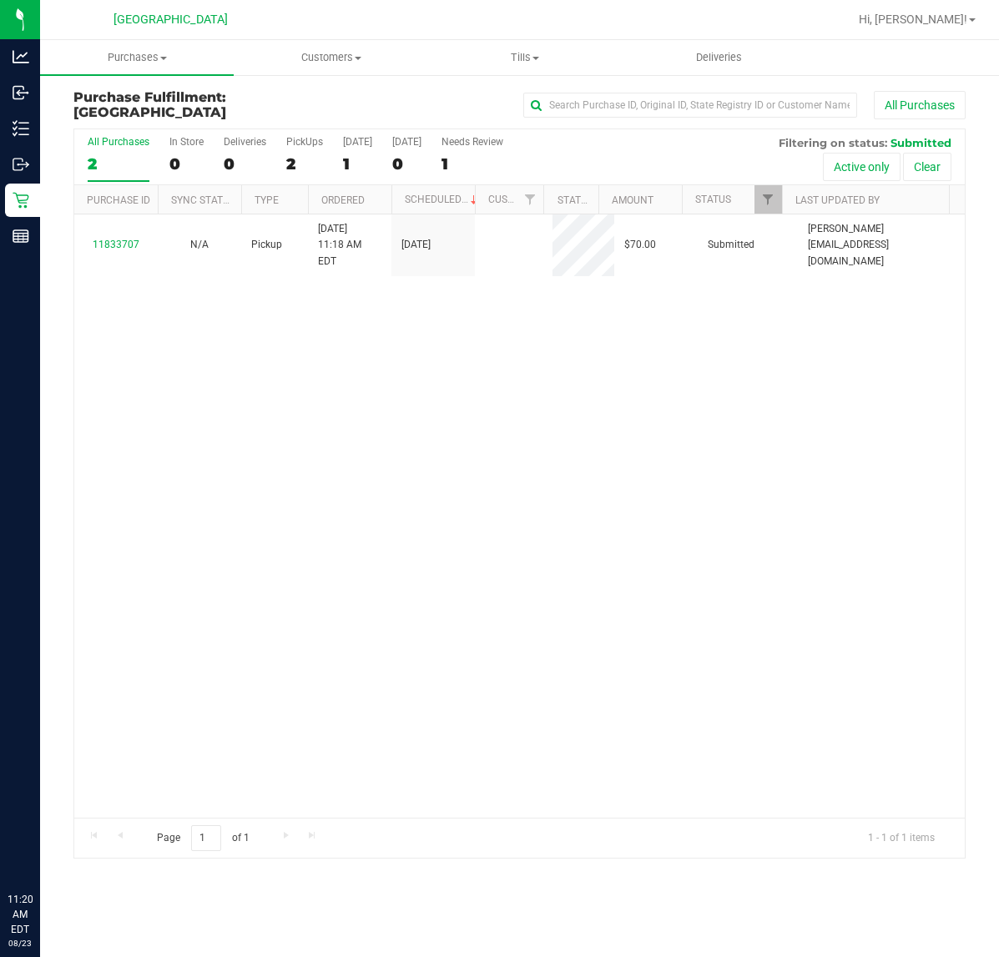 The width and height of the screenshot is (999, 957). I want to click on inline-svg: Analytics, so click(21, 57).